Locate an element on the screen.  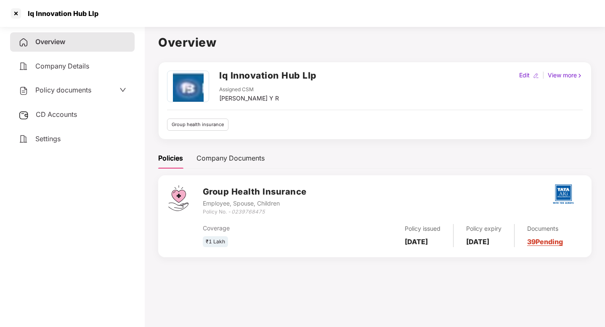
h3: Group Health Insurance is located at coordinates (254, 192).